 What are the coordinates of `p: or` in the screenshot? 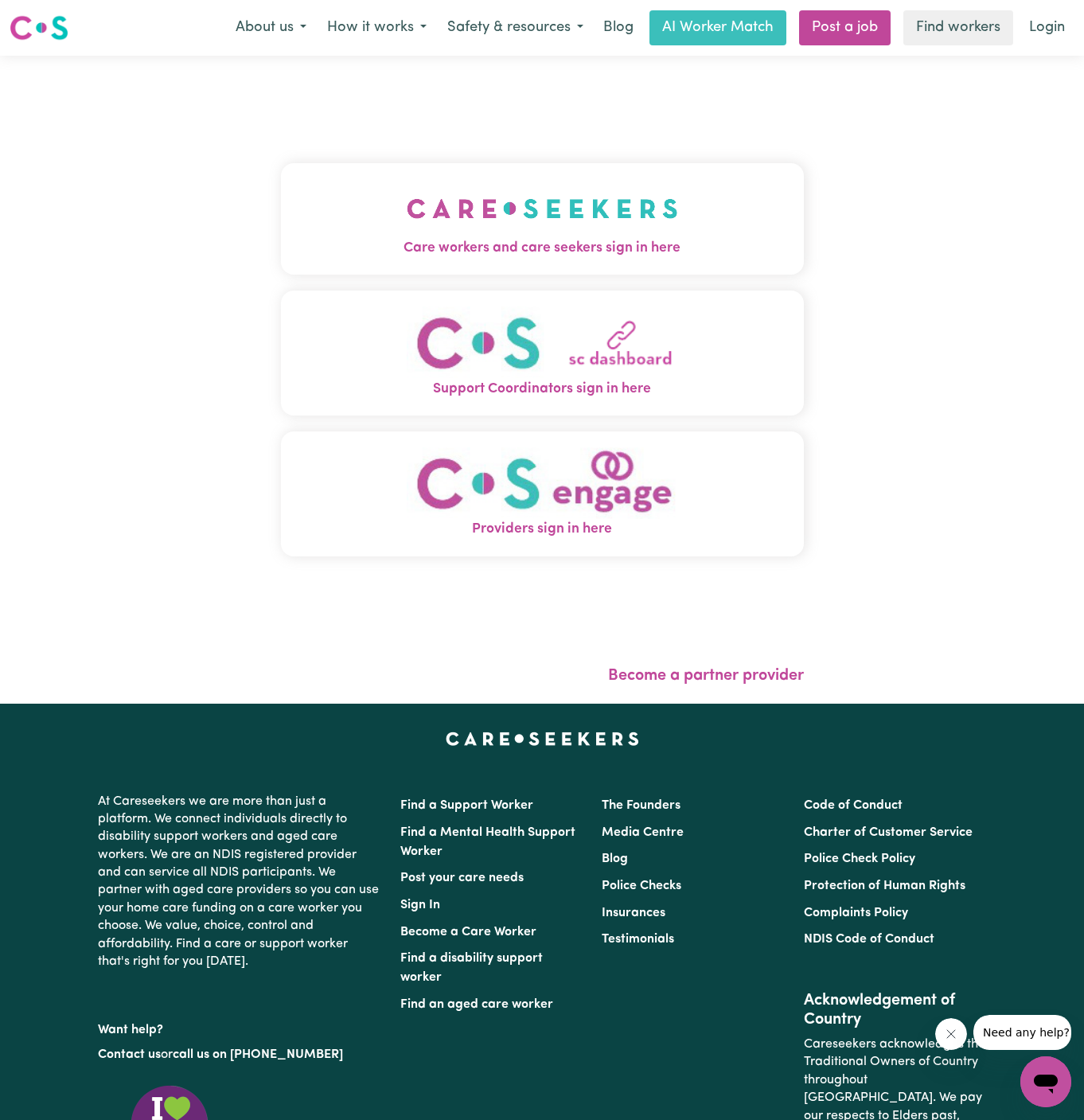 It's located at (239, 1054).